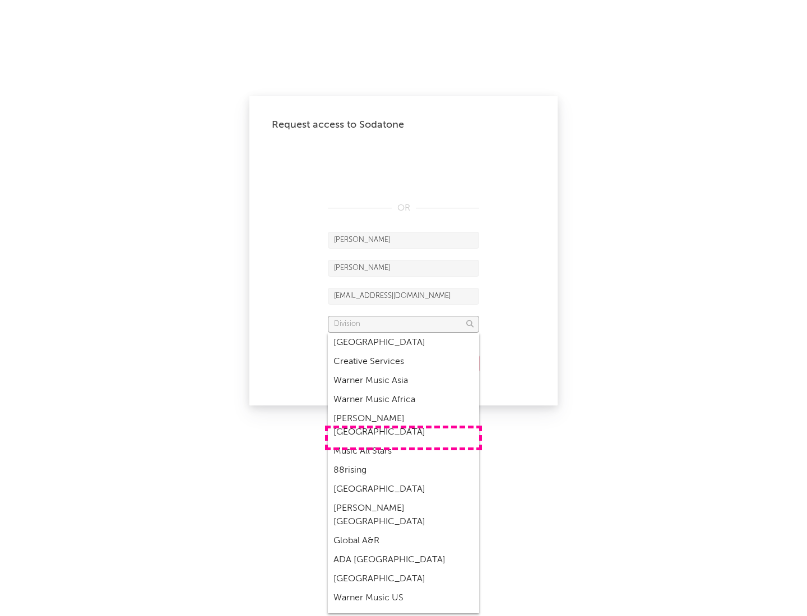  Describe the element at coordinates (403, 451) in the screenshot. I see `div: Music All Stars` at that location.